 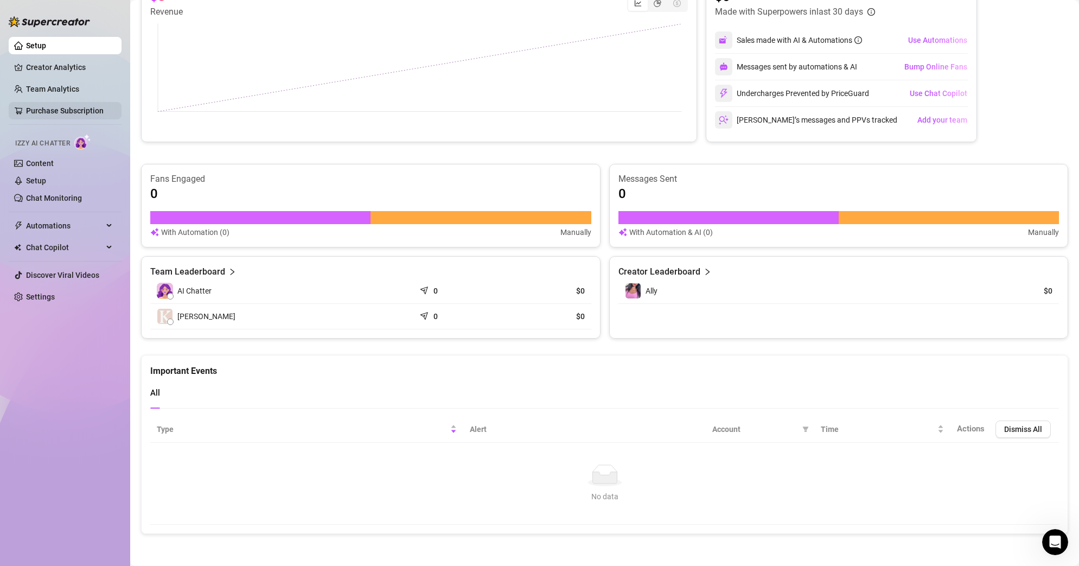 What do you see at coordinates (936, 67) in the screenshot?
I see `button: Bump Online Fans` at bounding box center [936, 67].